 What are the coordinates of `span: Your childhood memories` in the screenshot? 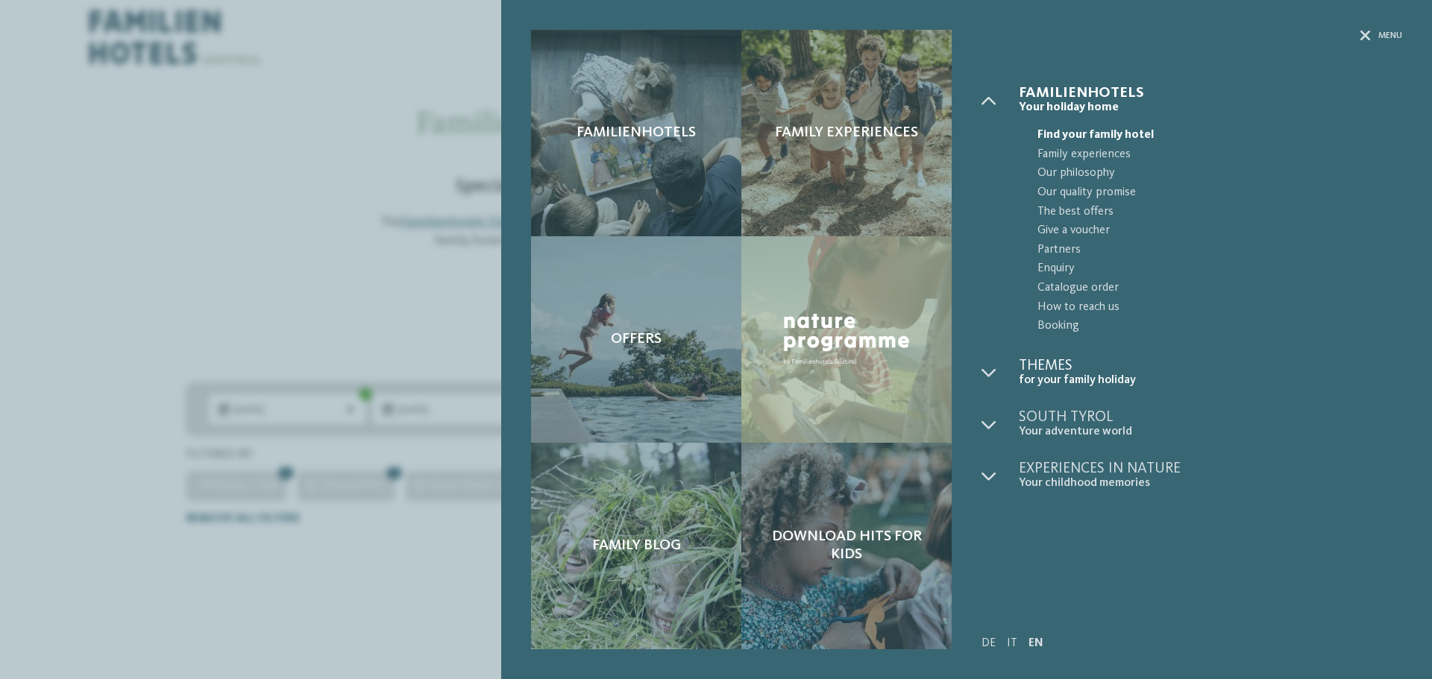 It's located at (1210, 483).